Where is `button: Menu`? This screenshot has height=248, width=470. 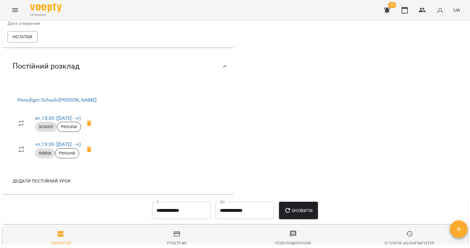
button: Menu is located at coordinates (15, 10).